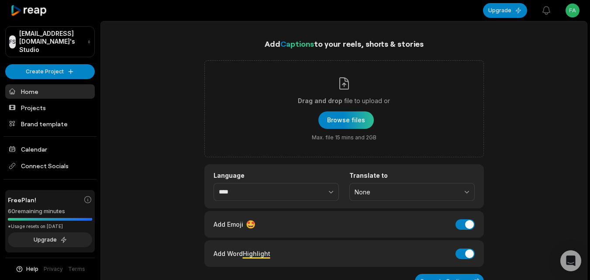 This screenshot has height=280, width=590. What do you see at coordinates (344, 44) in the screenshot?
I see `h1: Add to your reels, shorts & stories` at bounding box center [344, 44].